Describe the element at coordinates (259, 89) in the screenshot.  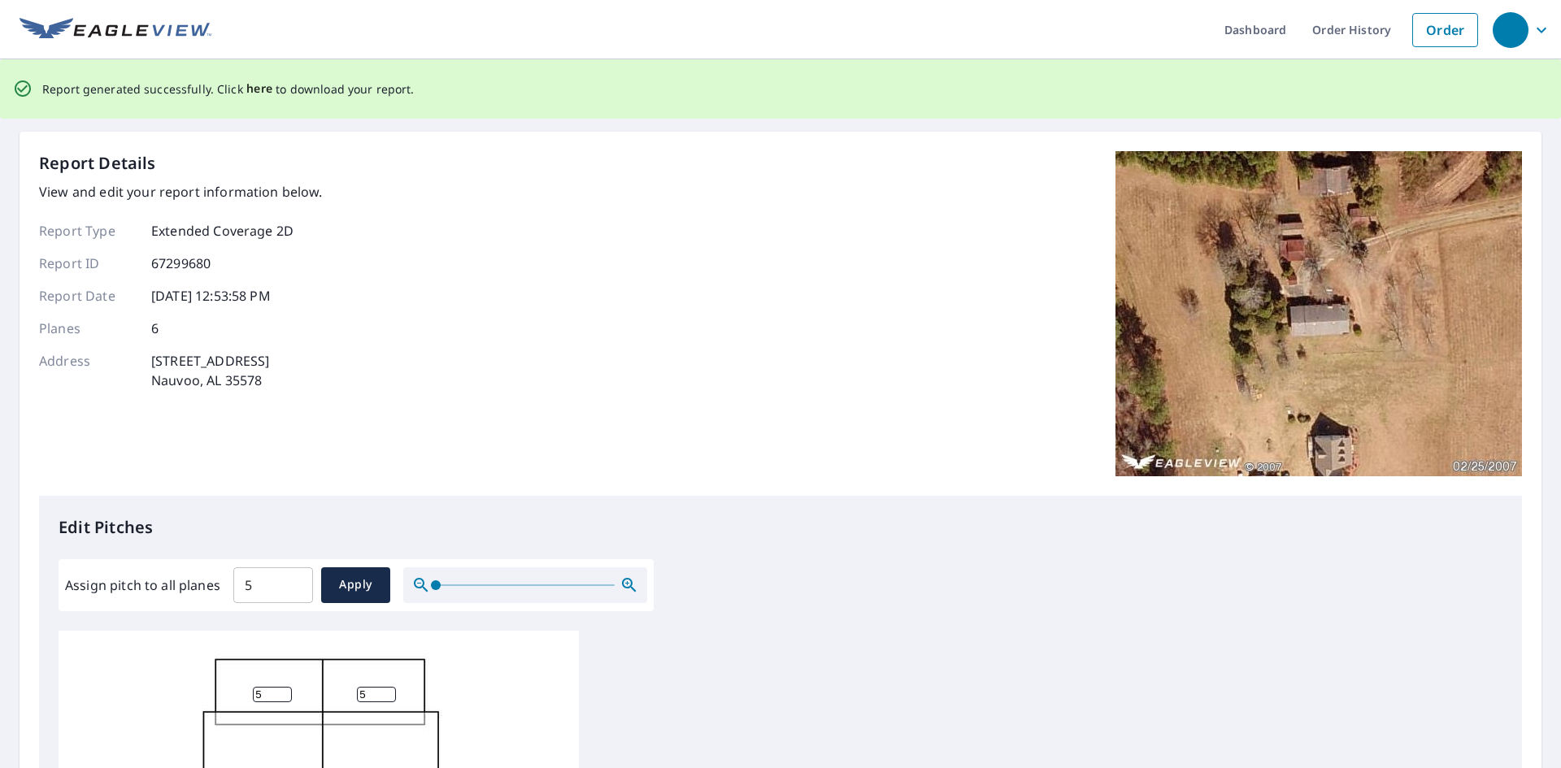
I see `button: here` at that location.